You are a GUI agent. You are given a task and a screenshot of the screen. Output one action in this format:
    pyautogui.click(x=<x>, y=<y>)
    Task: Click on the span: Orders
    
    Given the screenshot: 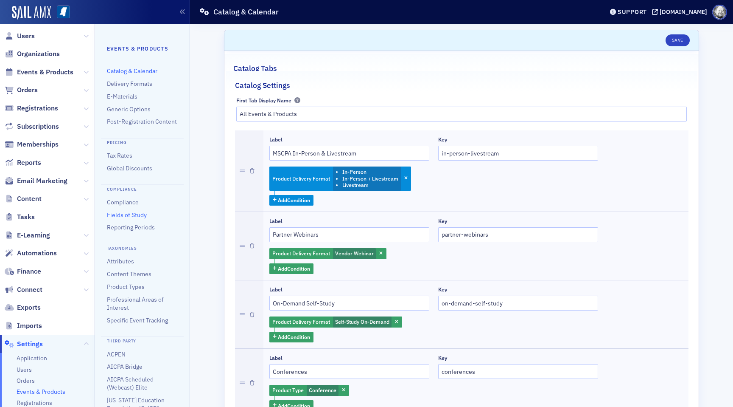 What is the action you would take?
    pyautogui.click(x=25, y=380)
    